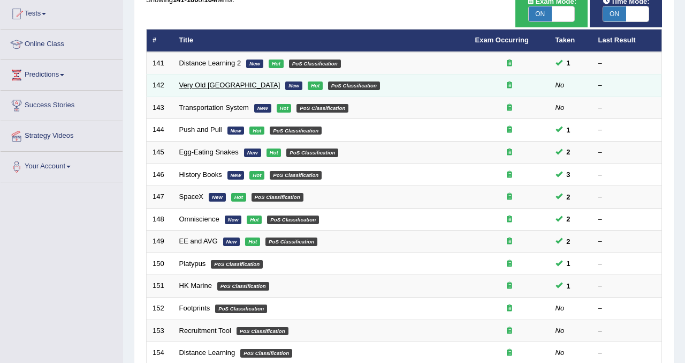  What do you see at coordinates (160, 330) in the screenshot?
I see `td: 153` at bounding box center [160, 330].